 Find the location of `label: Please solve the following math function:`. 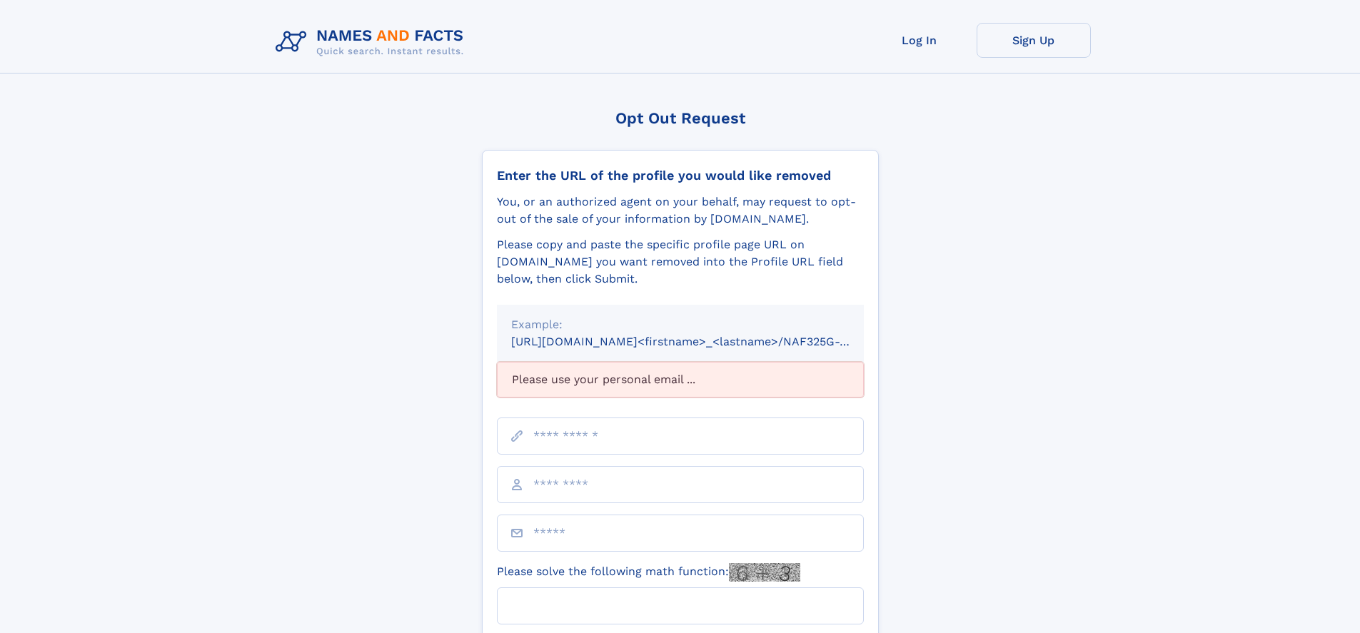

label: Please solve the following math function: is located at coordinates (648, 572).